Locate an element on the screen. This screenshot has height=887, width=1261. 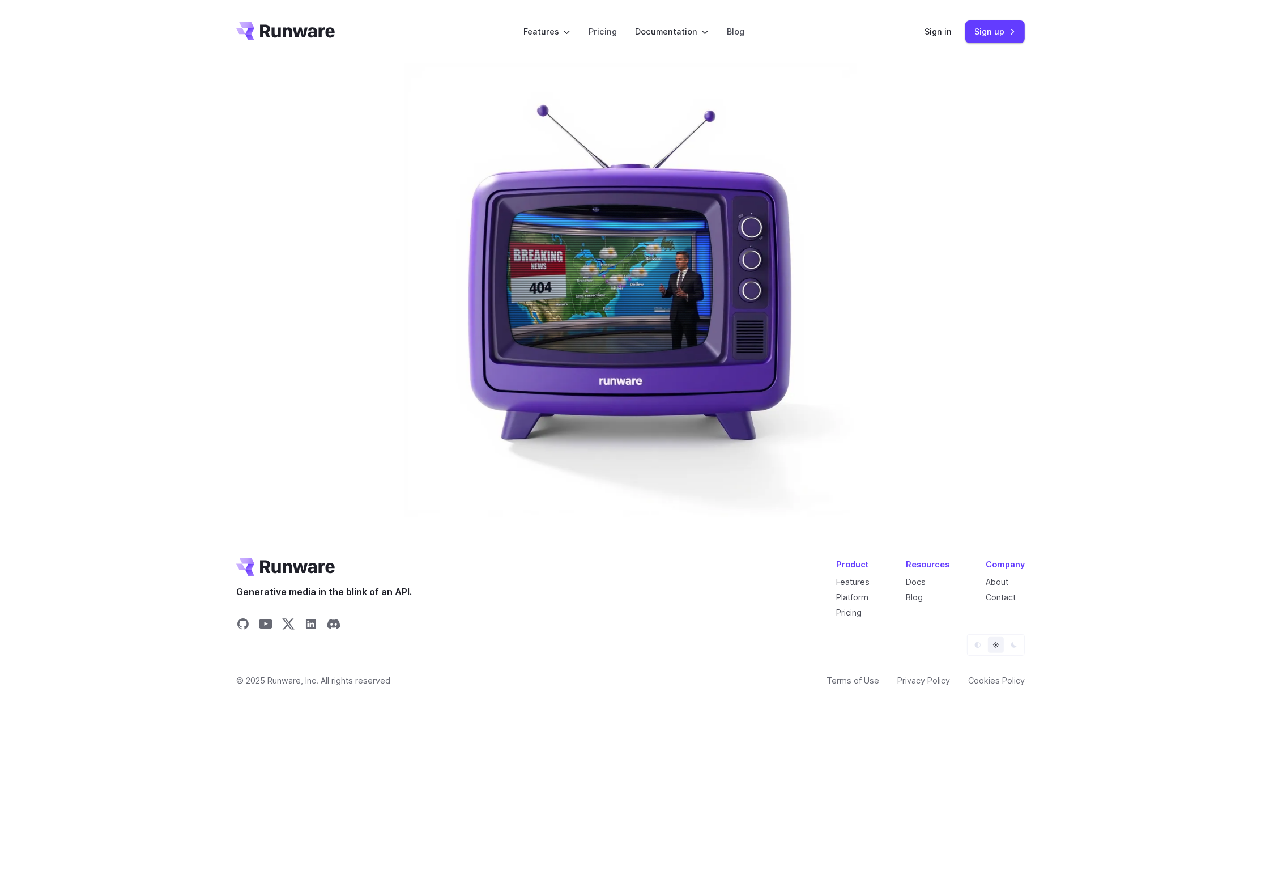
label: Features is located at coordinates (547, 31).